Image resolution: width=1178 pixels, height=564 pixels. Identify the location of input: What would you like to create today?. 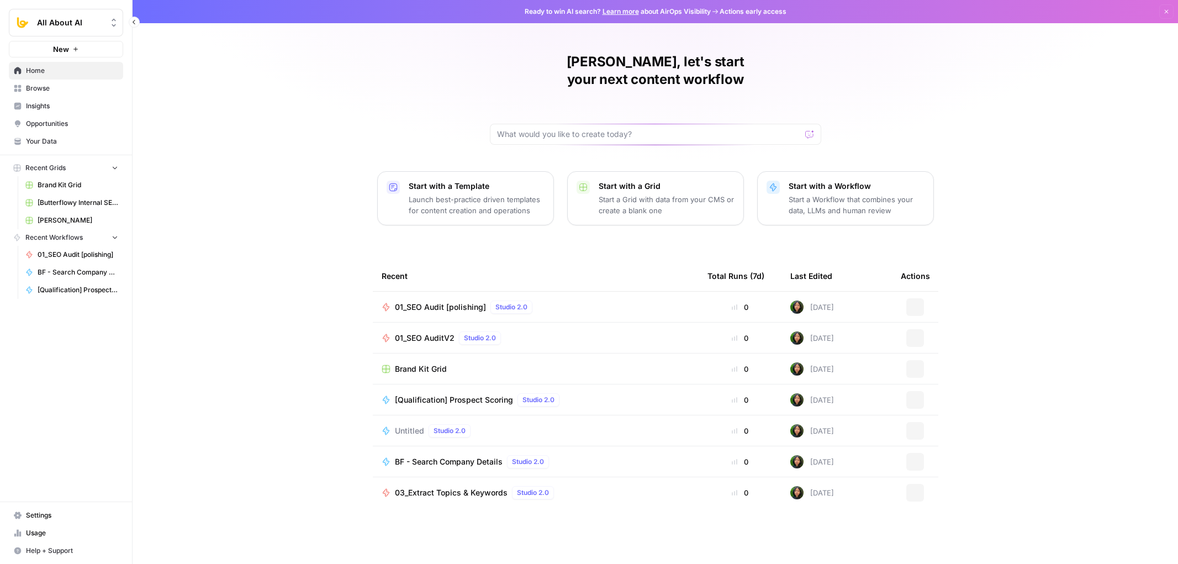
(649, 134).